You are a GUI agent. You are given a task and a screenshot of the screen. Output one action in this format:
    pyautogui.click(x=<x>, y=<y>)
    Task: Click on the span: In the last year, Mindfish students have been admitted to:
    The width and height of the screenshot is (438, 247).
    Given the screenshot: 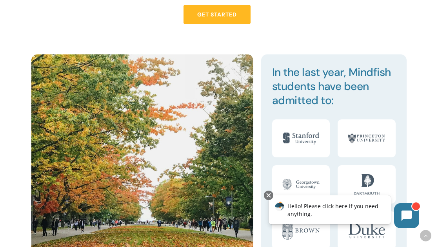 What is the action you would take?
    pyautogui.click(x=331, y=86)
    